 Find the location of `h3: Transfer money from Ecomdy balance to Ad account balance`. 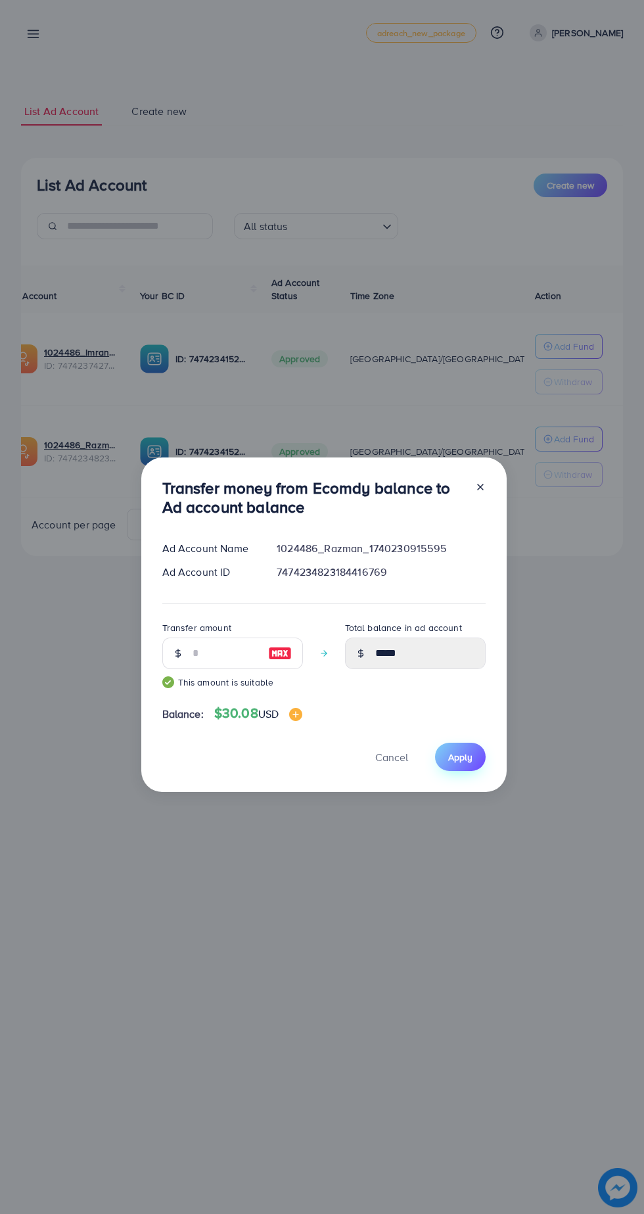

h3: Transfer money from Ecomdy balance to Ad account balance is located at coordinates (314, 498).